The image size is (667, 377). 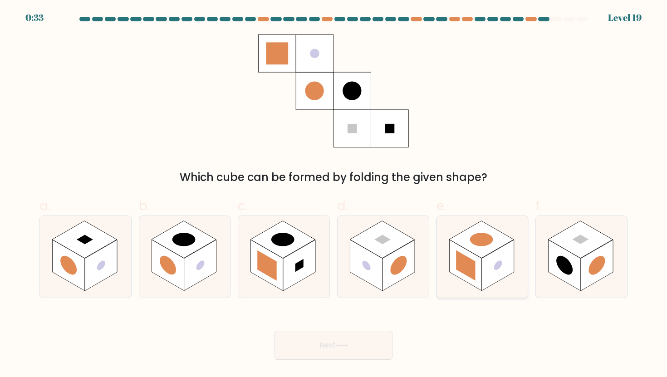 I want to click on div: Level 19, so click(x=624, y=18).